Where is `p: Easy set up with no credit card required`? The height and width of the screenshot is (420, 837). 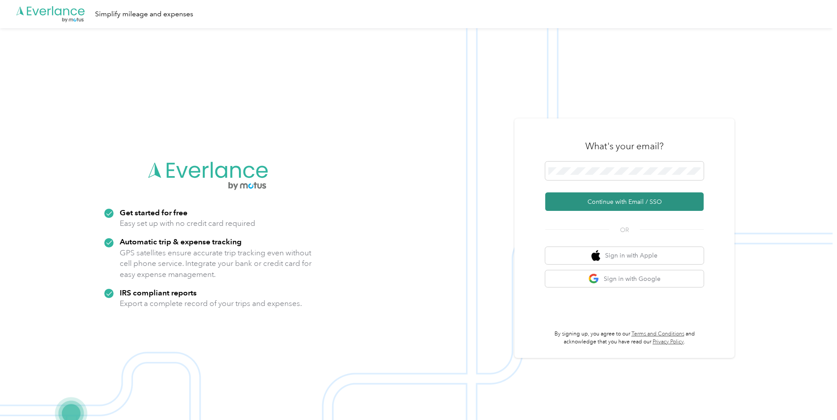 p: Easy set up with no credit card required is located at coordinates (188, 223).